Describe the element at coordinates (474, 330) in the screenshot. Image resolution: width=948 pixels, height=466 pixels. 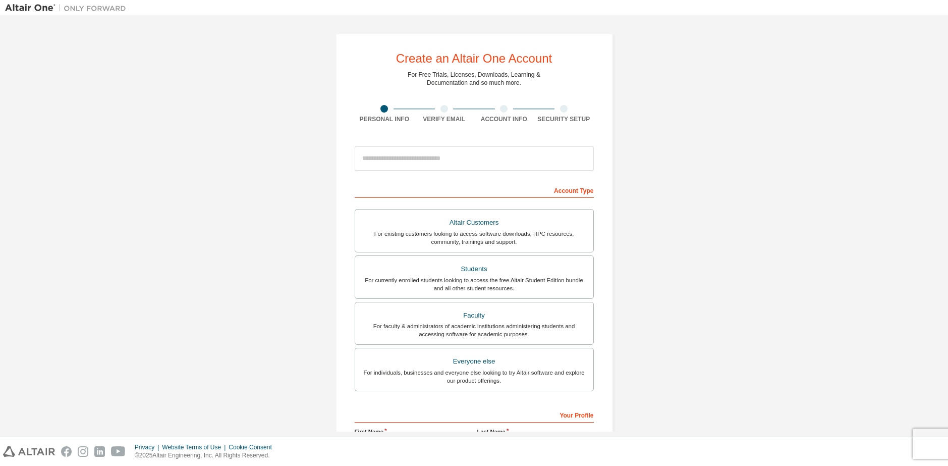
I see `div: For faculty & administrators of academic institutions administering students and accessing softwa...` at that location.